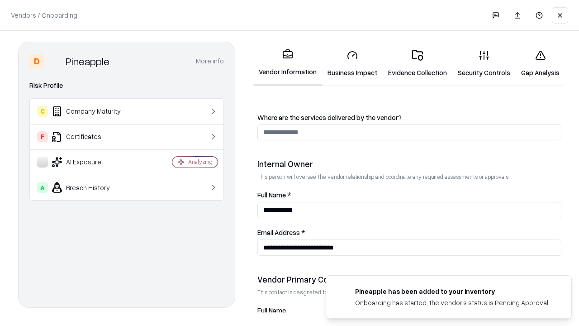 This screenshot has height=326, width=579. What do you see at coordinates (409, 232) in the screenshot?
I see `label: Email Address *` at bounding box center [409, 232].